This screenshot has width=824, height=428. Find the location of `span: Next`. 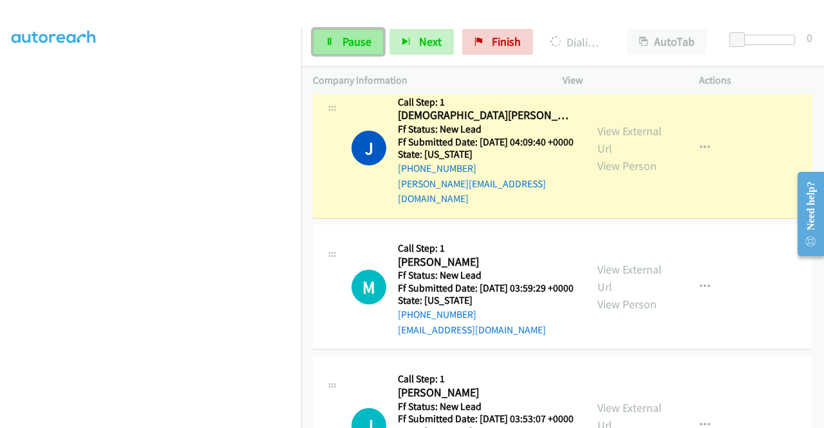

span: Next is located at coordinates (430, 41).